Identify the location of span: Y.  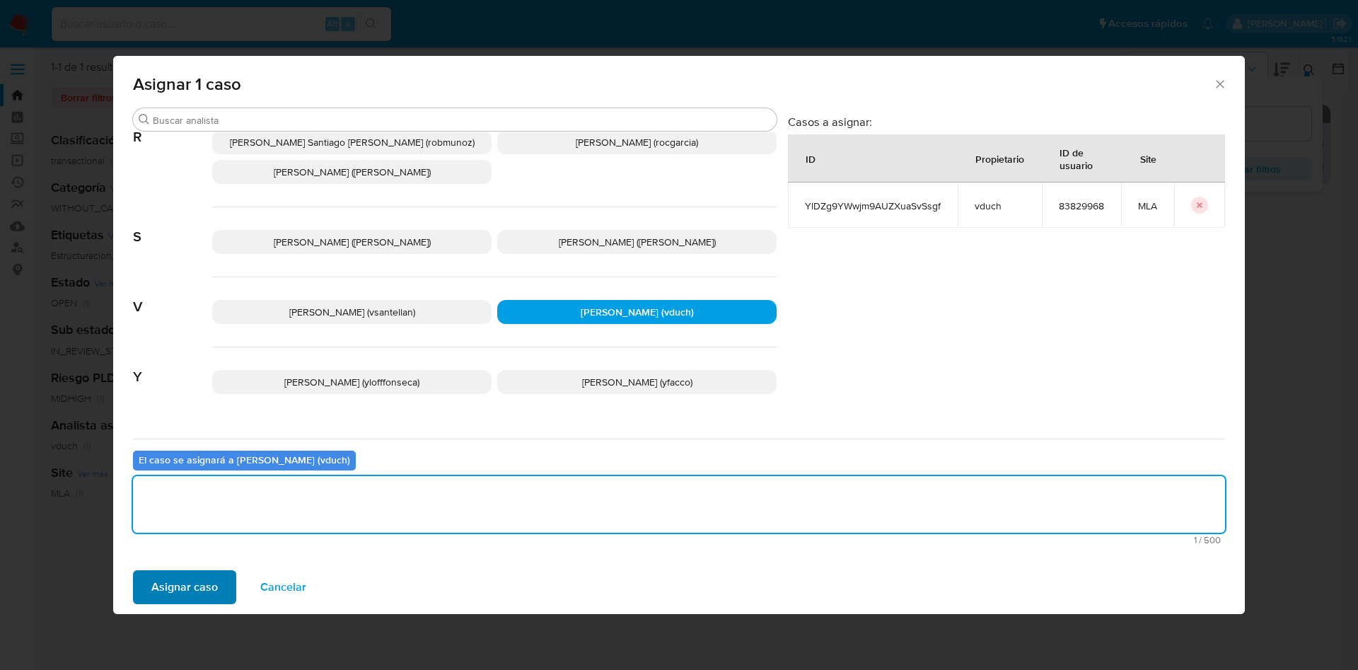
(173, 366).